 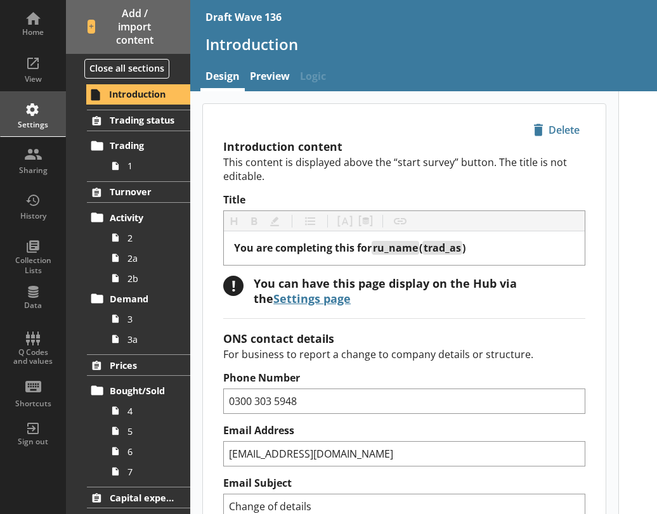 What do you see at coordinates (138, 390) in the screenshot?
I see `a: Bought/Sold` at bounding box center [138, 390].